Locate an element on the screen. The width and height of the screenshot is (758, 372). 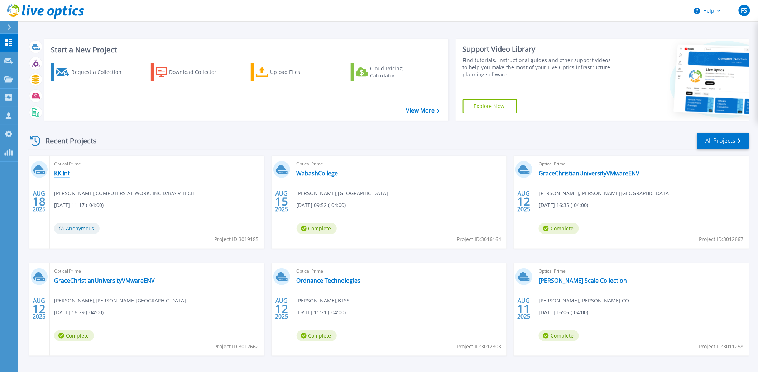
span: FS is located at coordinates (744, 10).